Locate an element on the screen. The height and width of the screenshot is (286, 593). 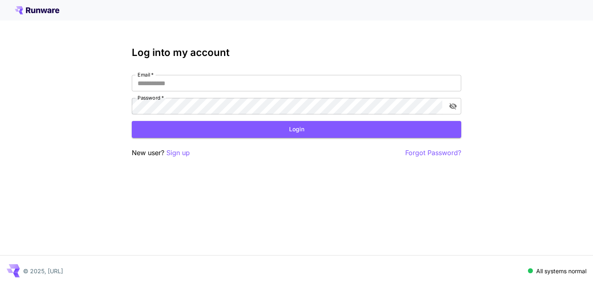
button: Sign up is located at coordinates (178, 153).